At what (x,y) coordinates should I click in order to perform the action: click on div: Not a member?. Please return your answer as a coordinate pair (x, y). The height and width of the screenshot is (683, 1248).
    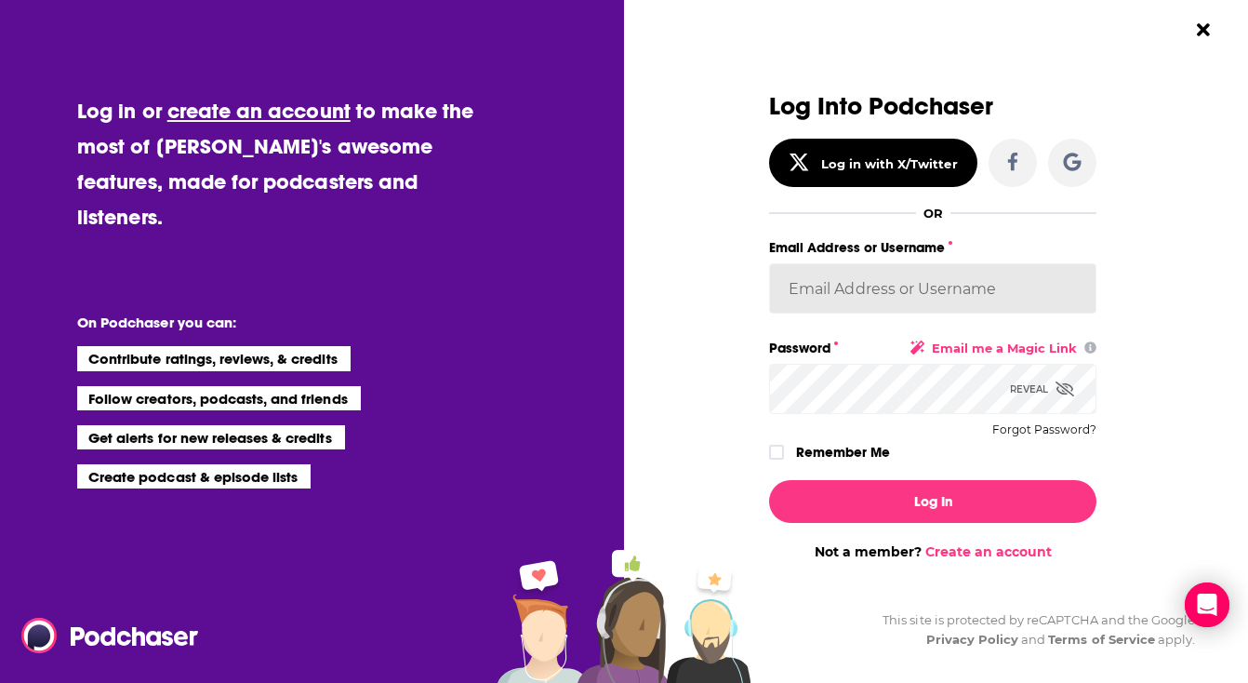
    Looking at the image, I should click on (933, 552).